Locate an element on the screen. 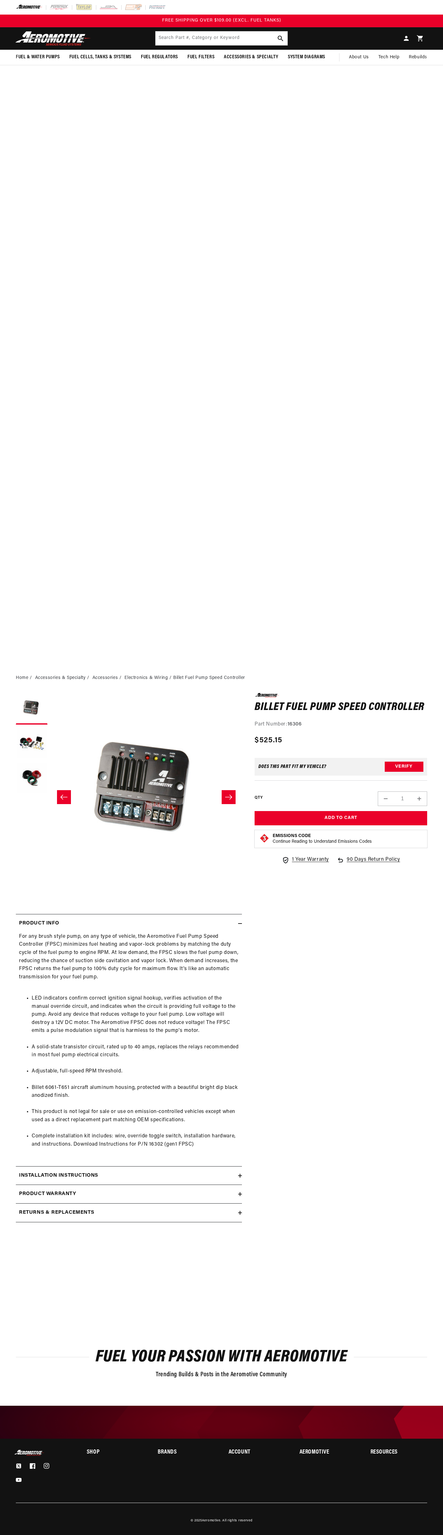  a: Accessories is located at coordinates (105, 678).